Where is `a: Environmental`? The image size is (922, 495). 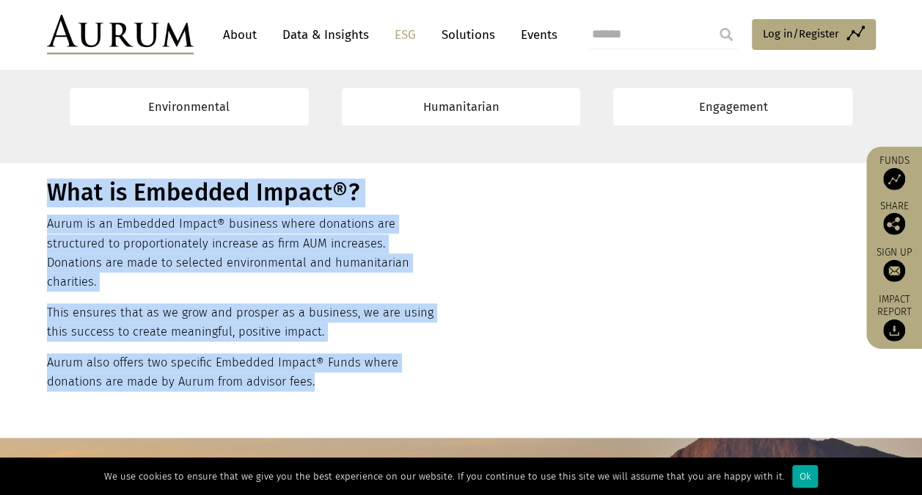
a: Environmental is located at coordinates (189, 106).